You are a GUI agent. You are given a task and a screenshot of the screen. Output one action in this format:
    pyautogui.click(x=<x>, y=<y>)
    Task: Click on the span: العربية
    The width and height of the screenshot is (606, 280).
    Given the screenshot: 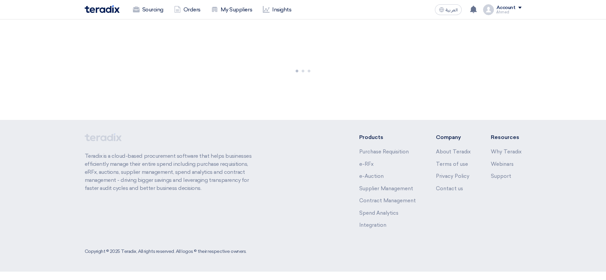 What is the action you would take?
    pyautogui.click(x=452, y=10)
    